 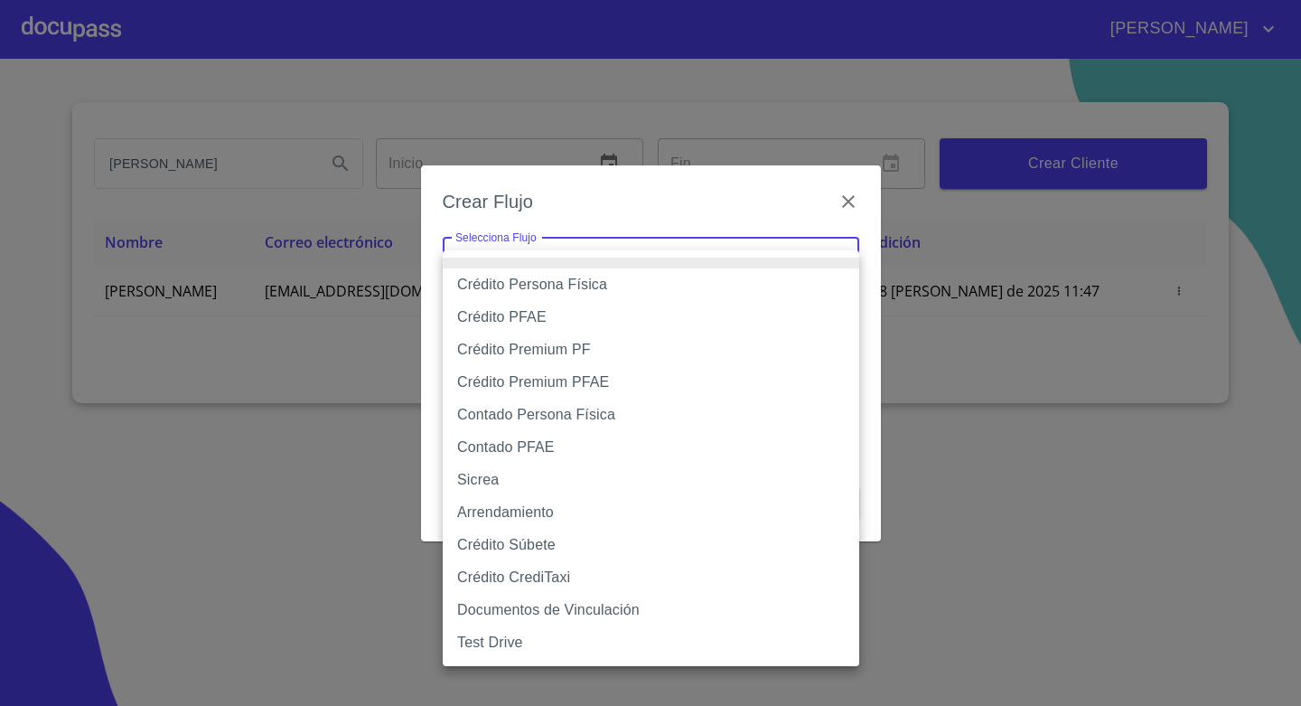 What do you see at coordinates (650, 577) in the screenshot?
I see `li: Crédito CrediTaxi` at bounding box center [650, 577].